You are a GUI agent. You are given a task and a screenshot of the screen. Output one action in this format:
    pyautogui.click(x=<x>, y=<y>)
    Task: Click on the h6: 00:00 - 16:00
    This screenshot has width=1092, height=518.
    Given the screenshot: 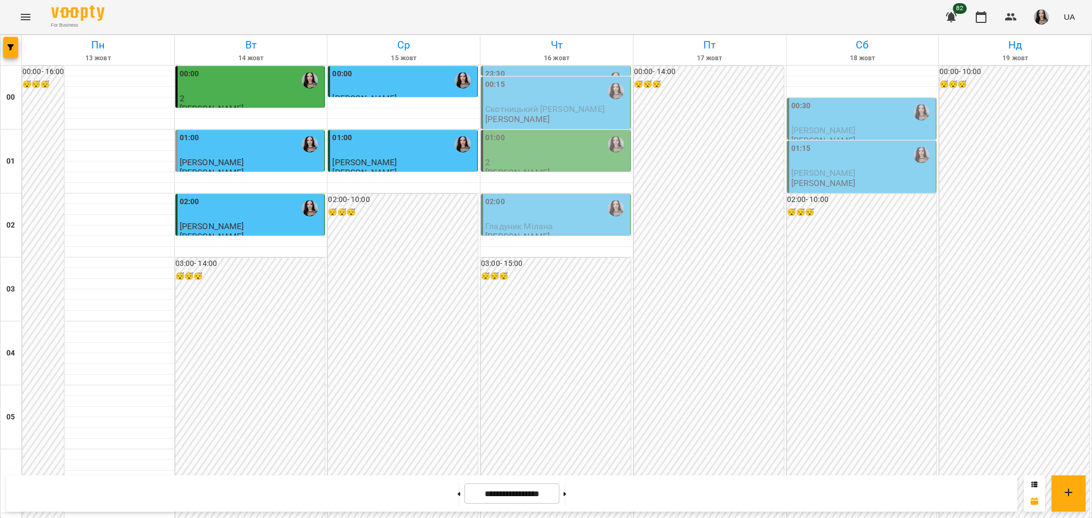 What is the action you would take?
    pyautogui.click(x=43, y=72)
    